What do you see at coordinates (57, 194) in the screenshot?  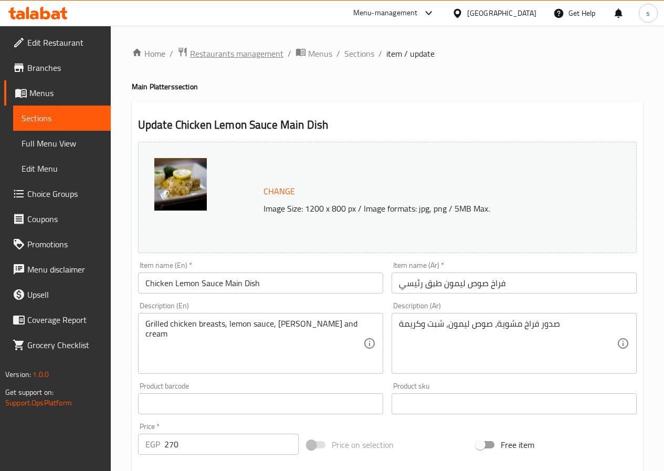 I see `a: Choice Groups` at bounding box center [57, 194].